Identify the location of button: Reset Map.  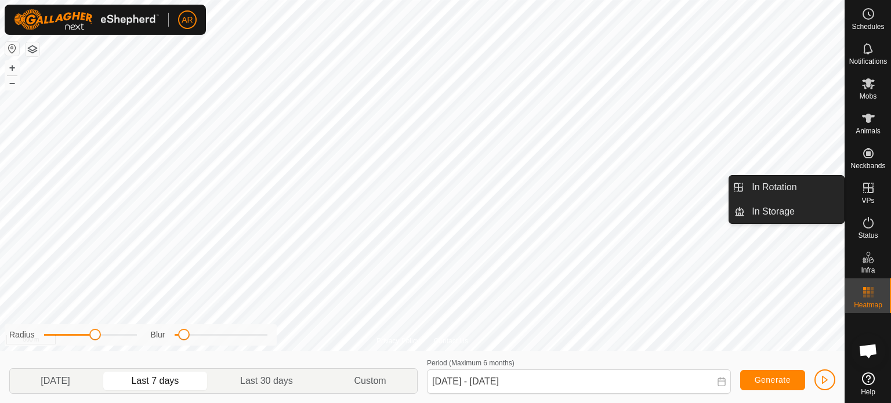
(12, 49).